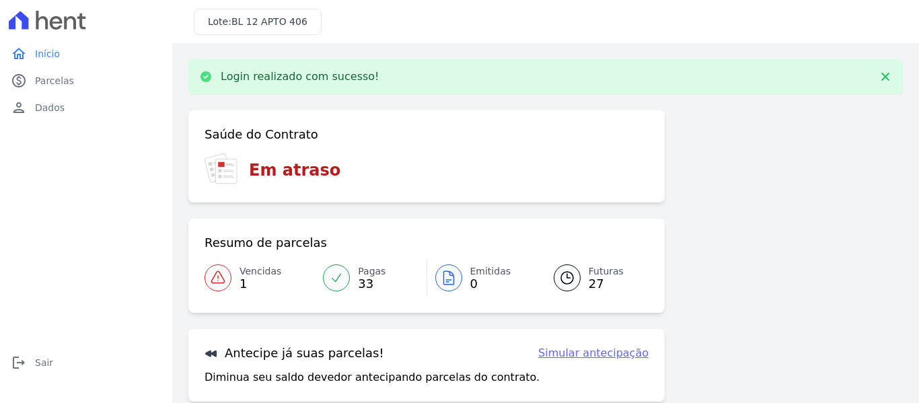 Image resolution: width=919 pixels, height=403 pixels. Describe the element at coordinates (606, 284) in the screenshot. I see `span: 27` at that location.